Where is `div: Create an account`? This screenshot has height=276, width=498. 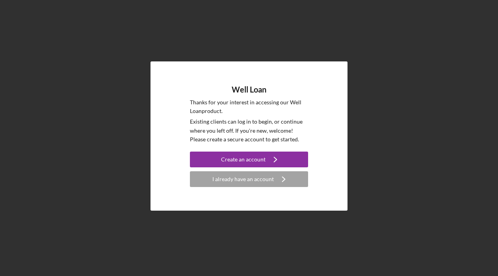
div: Create an account is located at coordinates (243, 159).